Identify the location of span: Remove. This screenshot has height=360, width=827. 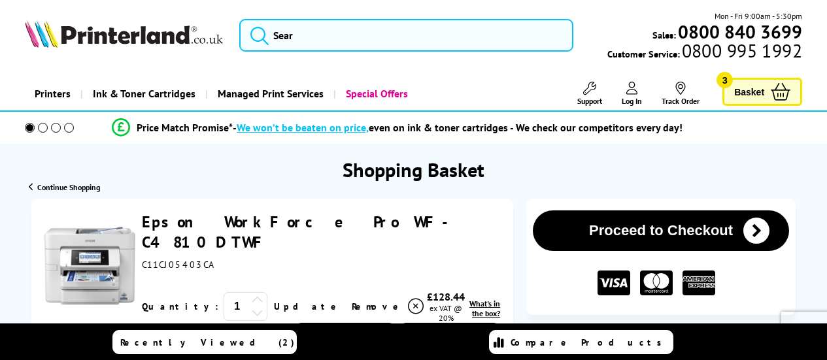
(377, 307).